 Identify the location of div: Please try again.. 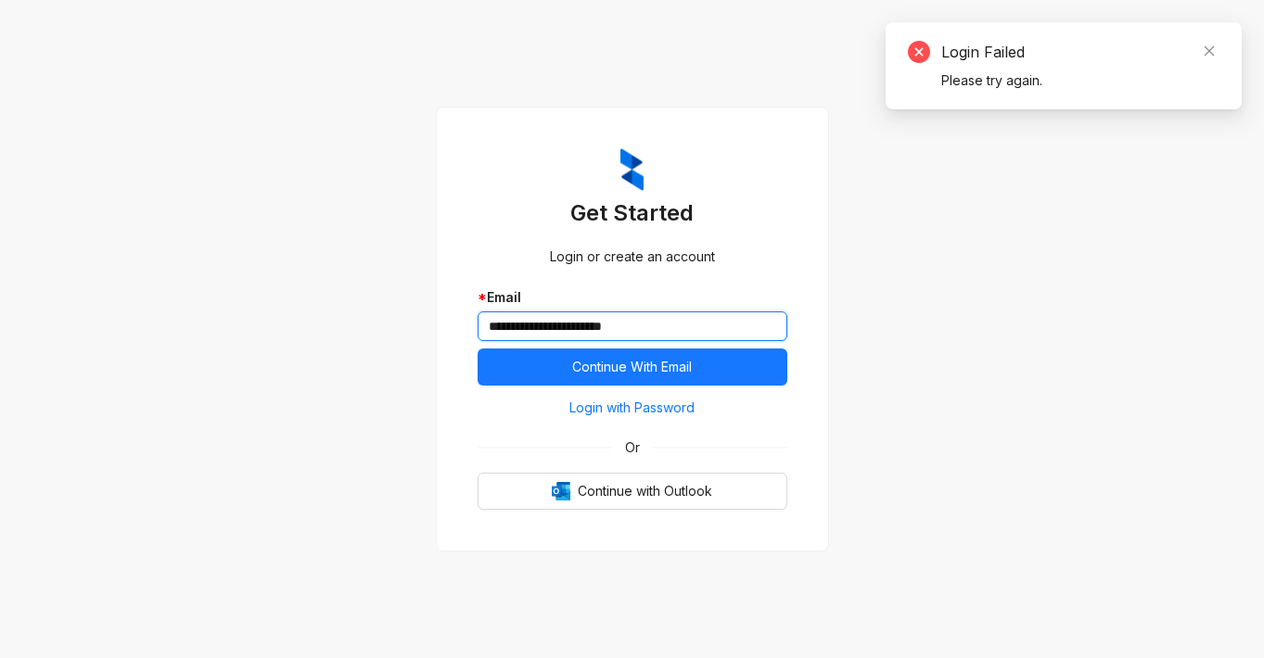
(1080, 81).